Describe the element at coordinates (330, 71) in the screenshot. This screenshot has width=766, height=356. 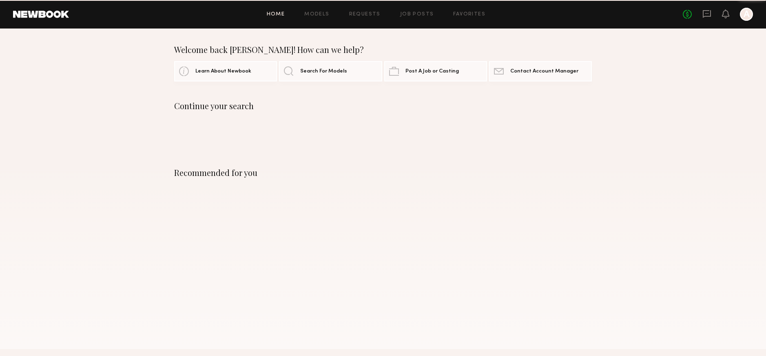
I see `a: Search For Models` at that location.